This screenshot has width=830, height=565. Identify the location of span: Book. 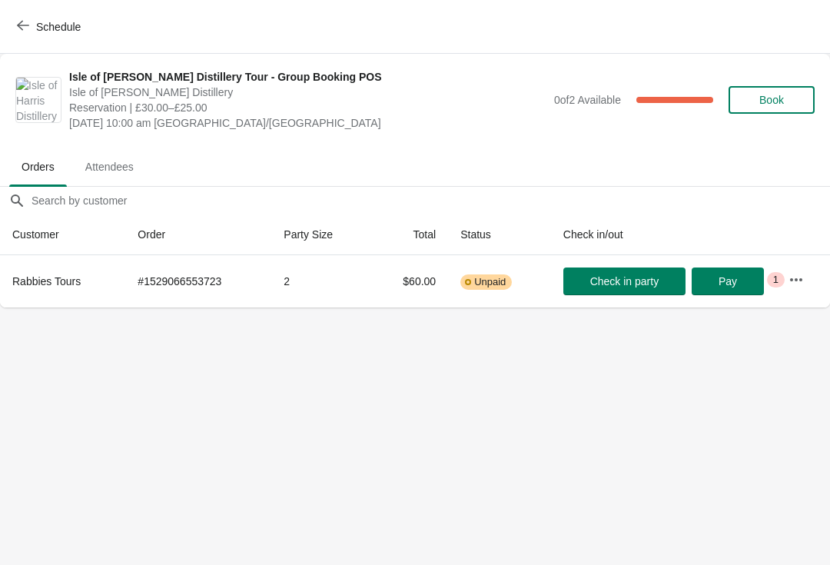
(772, 100).